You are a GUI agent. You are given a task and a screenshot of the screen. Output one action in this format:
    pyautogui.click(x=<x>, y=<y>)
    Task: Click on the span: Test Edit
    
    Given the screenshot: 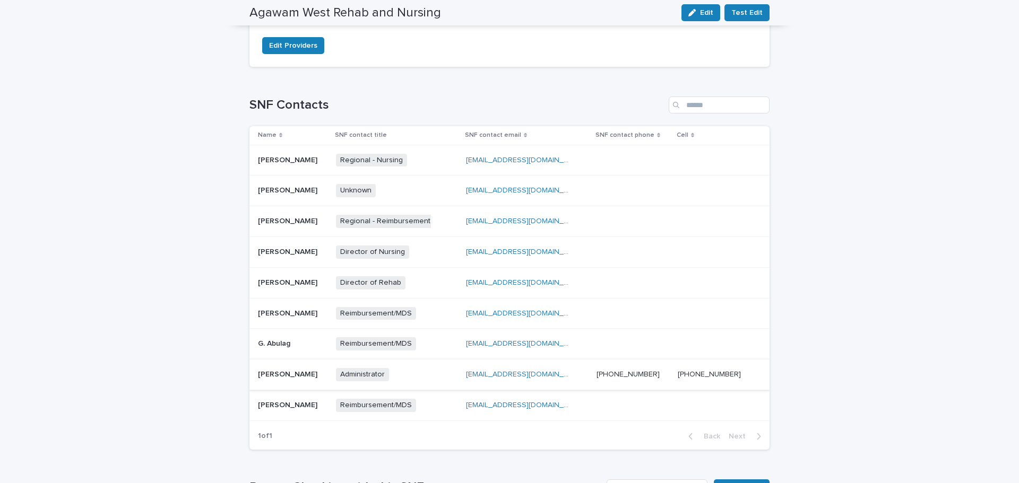 What is the action you would take?
    pyautogui.click(x=747, y=13)
    